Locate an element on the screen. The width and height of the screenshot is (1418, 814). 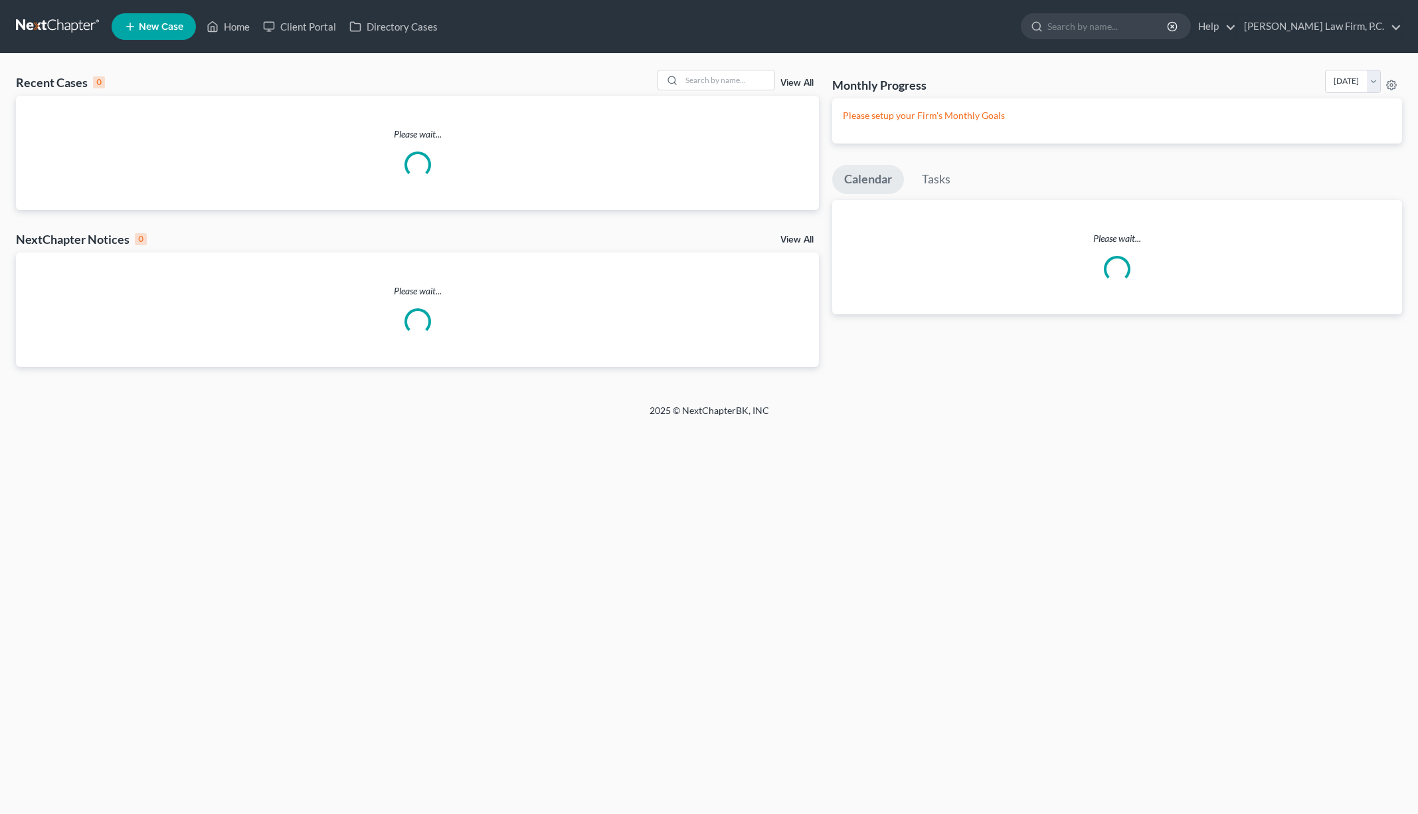
a: Directory Cases is located at coordinates (393, 27).